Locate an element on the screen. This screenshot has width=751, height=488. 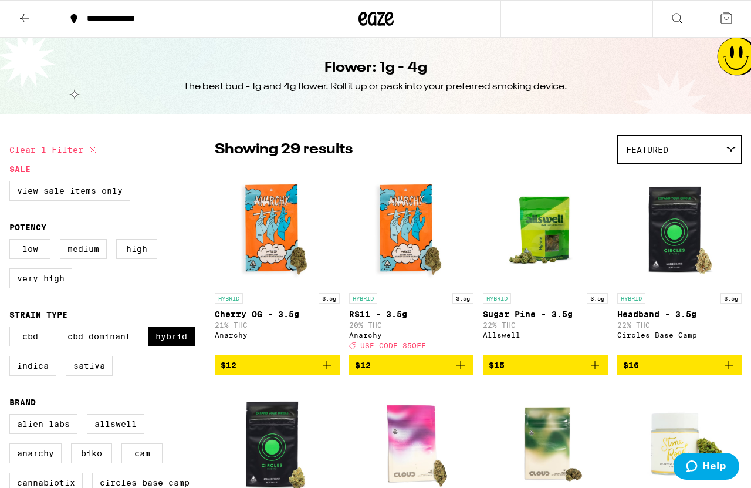
span: Help is located at coordinates (40, 13).